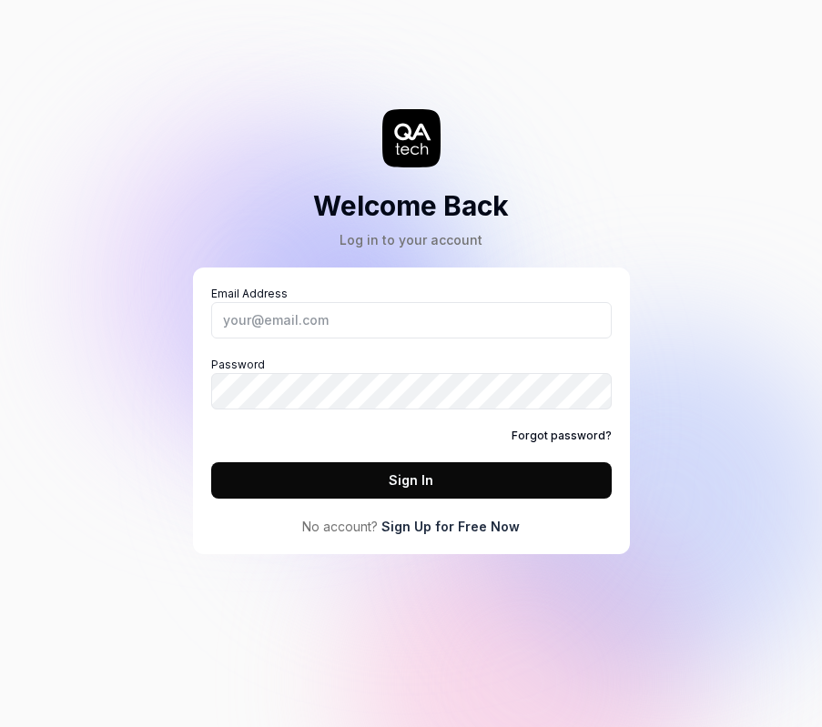 Image resolution: width=822 pixels, height=727 pixels. What do you see at coordinates (411, 312) in the screenshot?
I see `label: Email Address` at bounding box center [411, 312].